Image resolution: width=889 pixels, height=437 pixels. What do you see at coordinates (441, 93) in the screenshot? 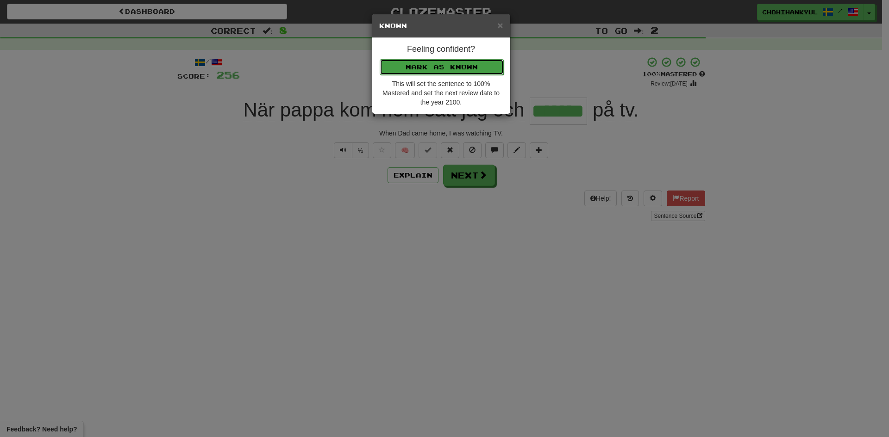
I see `div: This will set the sentence to 100% Mastered and set the next review date to the year 2100.` at bounding box center [441, 93].